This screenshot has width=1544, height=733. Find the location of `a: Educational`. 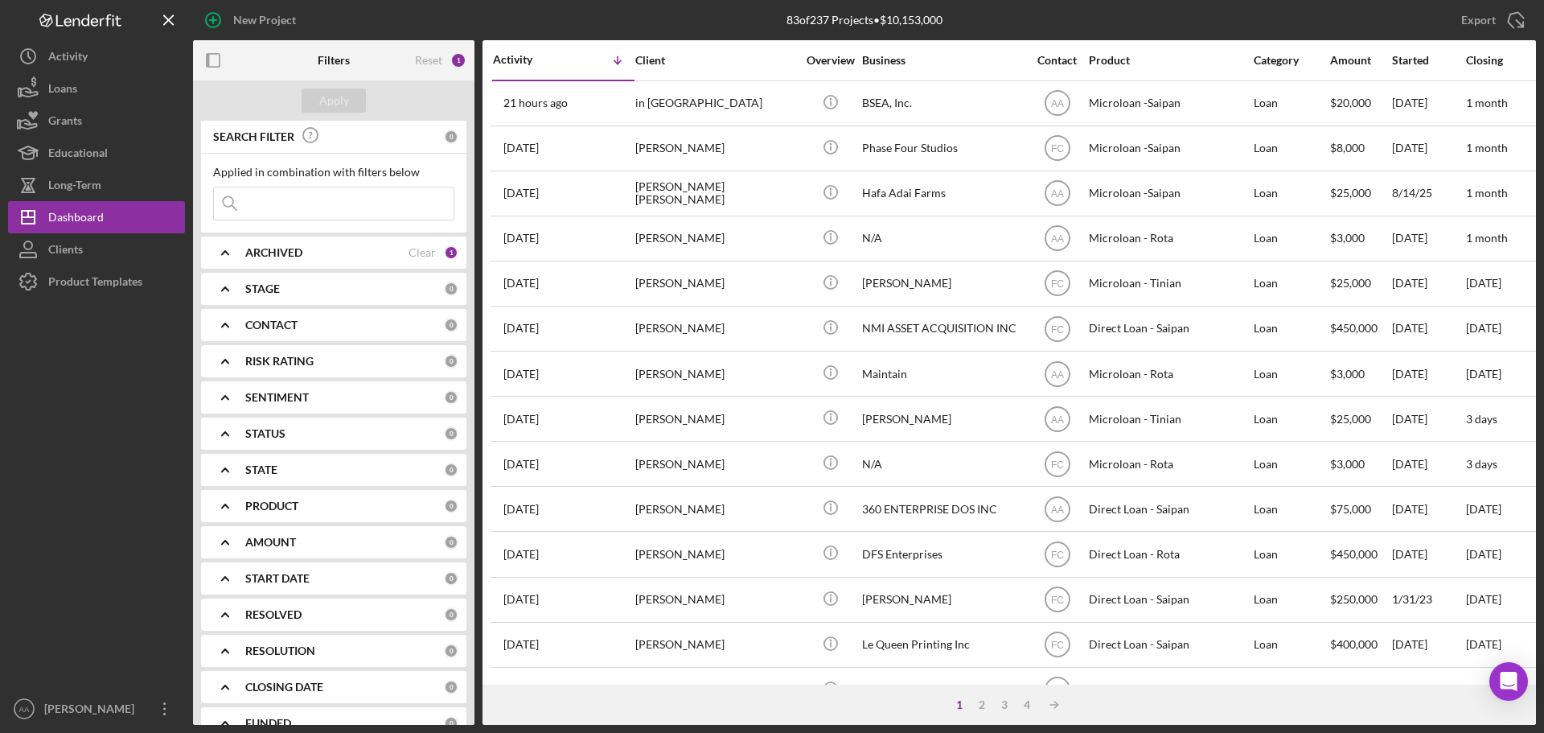

a: Educational is located at coordinates (97, 153).